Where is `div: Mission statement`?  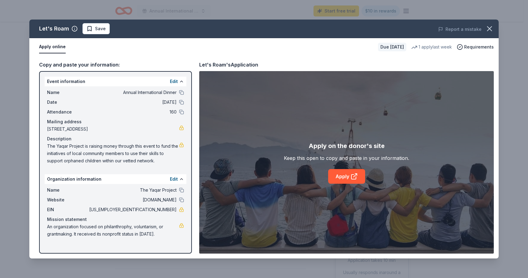
div: Mission statement is located at coordinates (115, 219).